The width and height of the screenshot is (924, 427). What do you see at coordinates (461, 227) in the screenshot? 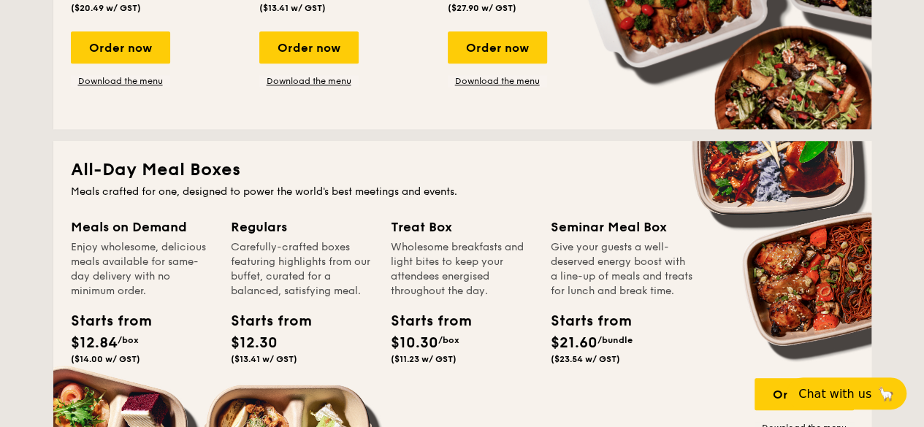
I see `div: Treat Box` at bounding box center [461, 227].